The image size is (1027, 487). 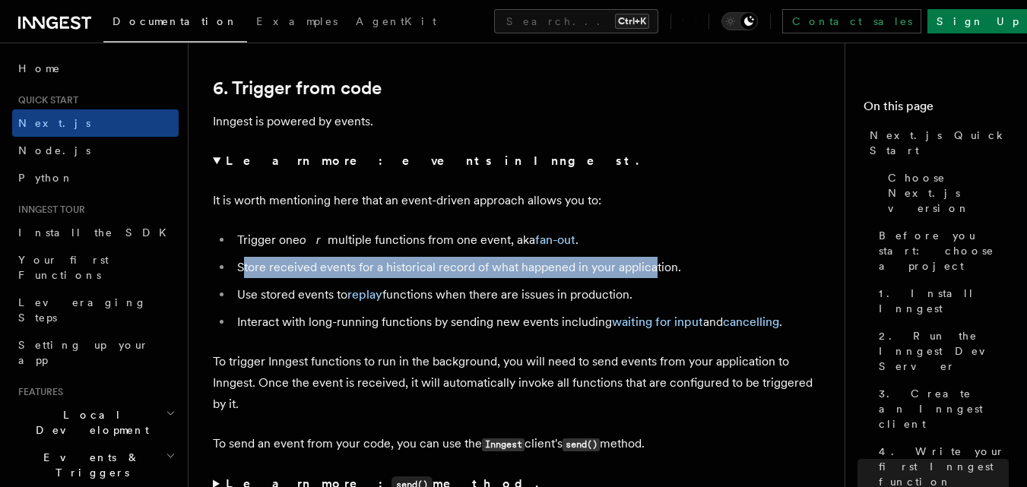 I want to click on a: 6. Trigger from code, so click(x=297, y=88).